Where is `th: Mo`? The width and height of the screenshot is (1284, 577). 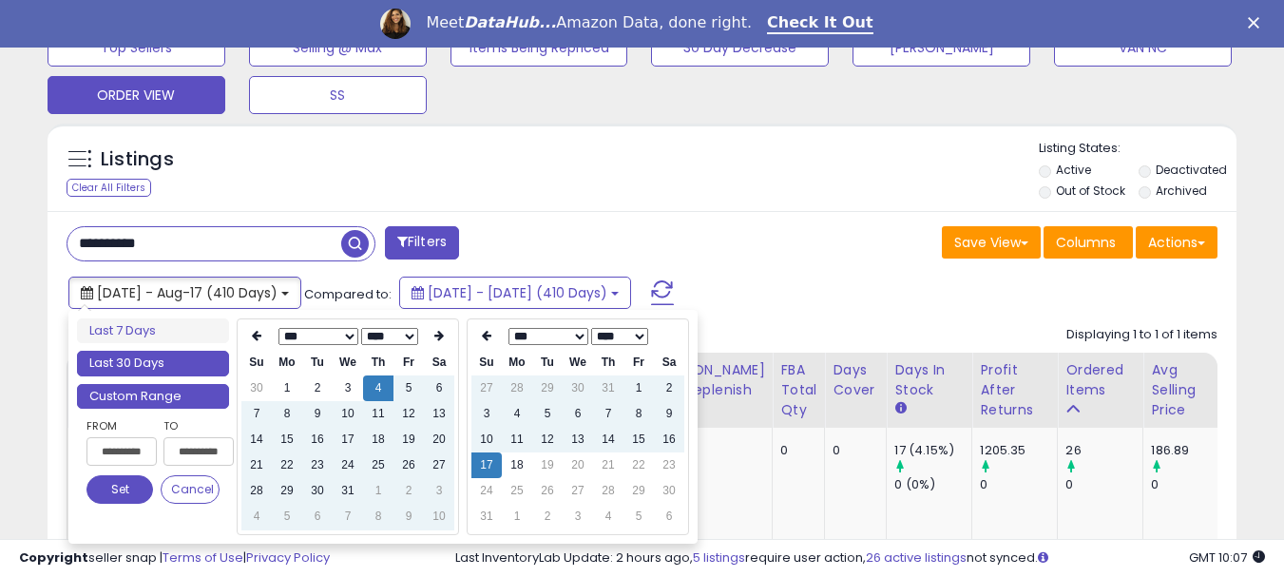
th: Mo is located at coordinates (287, 362).